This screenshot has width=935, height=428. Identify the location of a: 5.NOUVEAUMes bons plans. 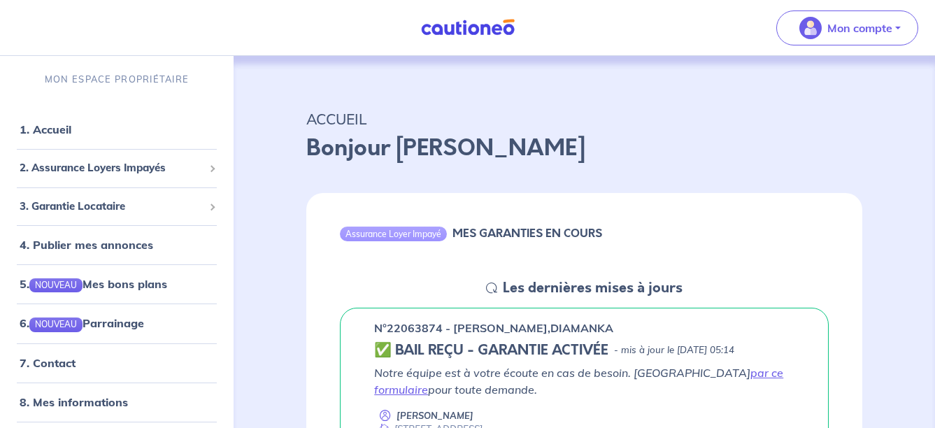
(93, 284).